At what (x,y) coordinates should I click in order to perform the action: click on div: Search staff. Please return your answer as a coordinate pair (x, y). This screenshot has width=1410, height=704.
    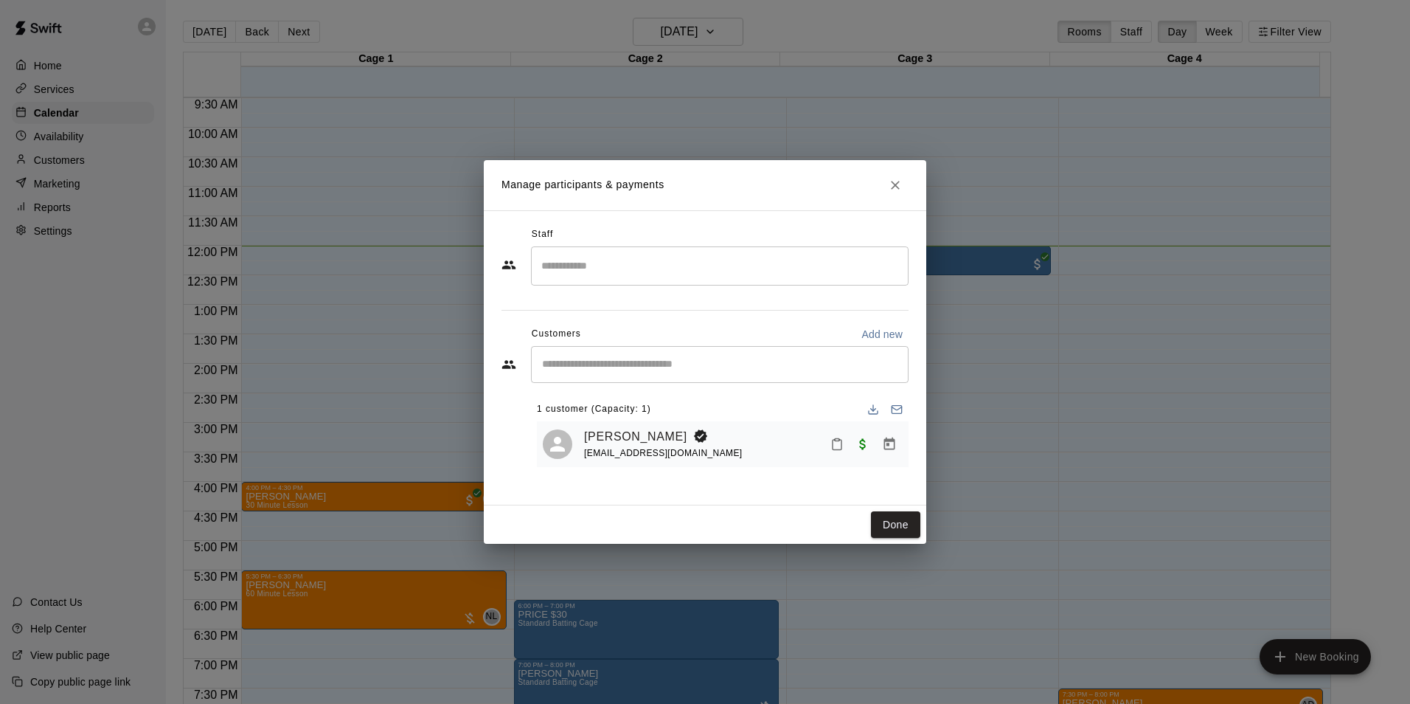
    Looking at the image, I should click on (720, 265).